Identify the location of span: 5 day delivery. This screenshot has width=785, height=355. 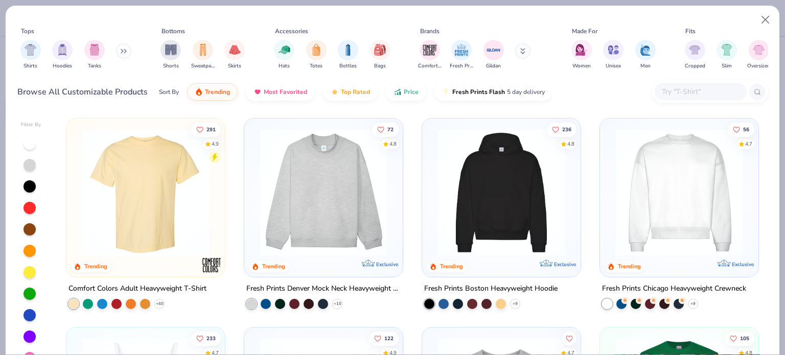
(526, 92).